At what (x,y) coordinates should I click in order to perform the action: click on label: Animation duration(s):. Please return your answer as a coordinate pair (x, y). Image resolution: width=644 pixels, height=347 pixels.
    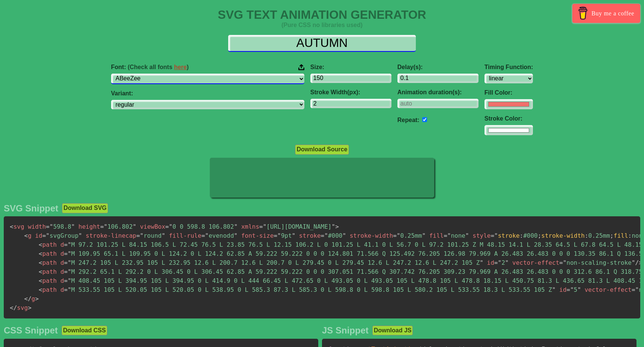
    Looking at the image, I should click on (438, 92).